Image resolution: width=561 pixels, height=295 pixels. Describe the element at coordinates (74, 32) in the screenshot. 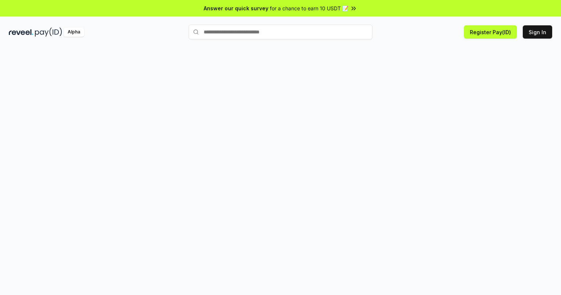

I see `div: Alpha` at that location.